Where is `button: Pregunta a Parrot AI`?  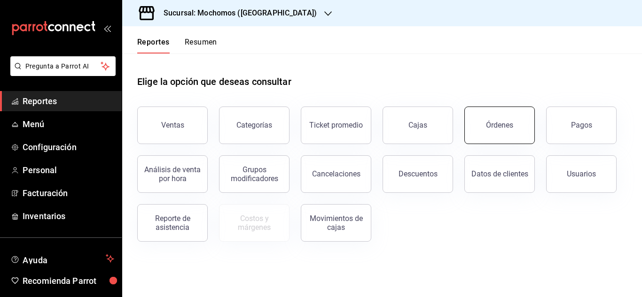
button: Pregunta a Parrot AI is located at coordinates (63, 66).